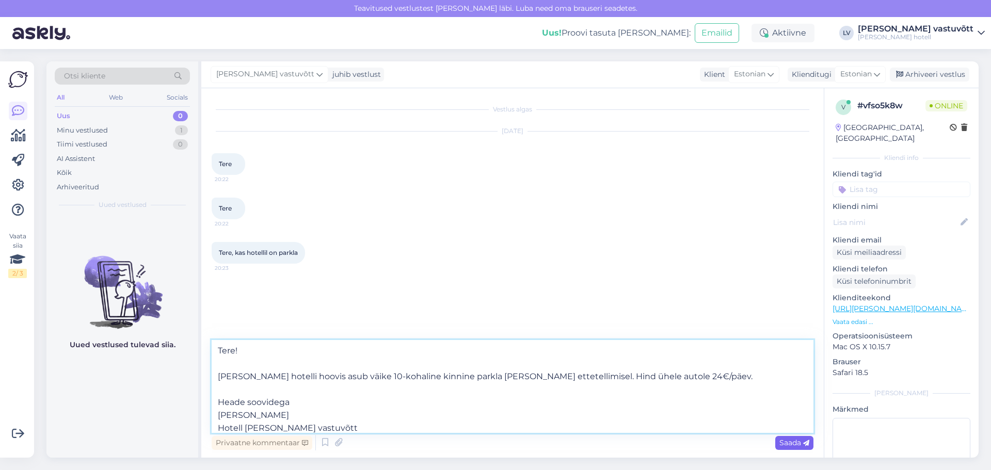 The height and width of the screenshot is (470, 991). I want to click on input: Lisa tag, so click(901, 189).